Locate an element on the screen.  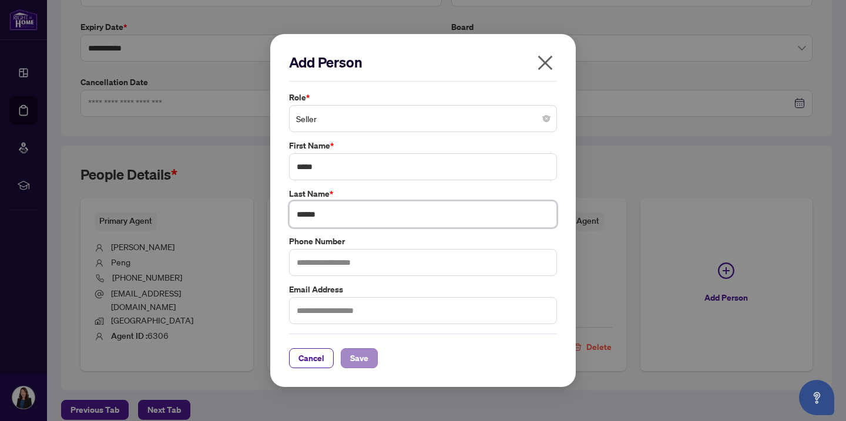
h2: Add Person is located at coordinates (423, 62).